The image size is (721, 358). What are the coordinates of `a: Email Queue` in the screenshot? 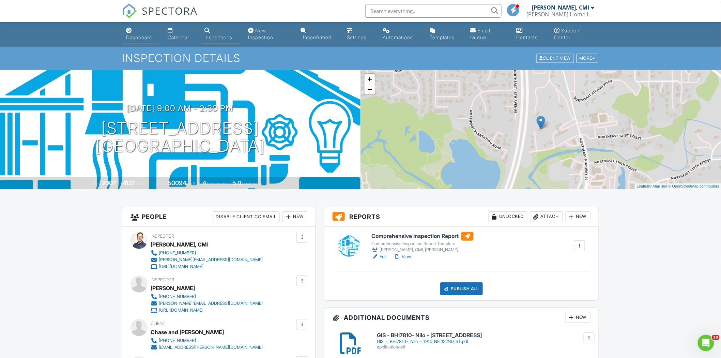 It's located at (488, 34).